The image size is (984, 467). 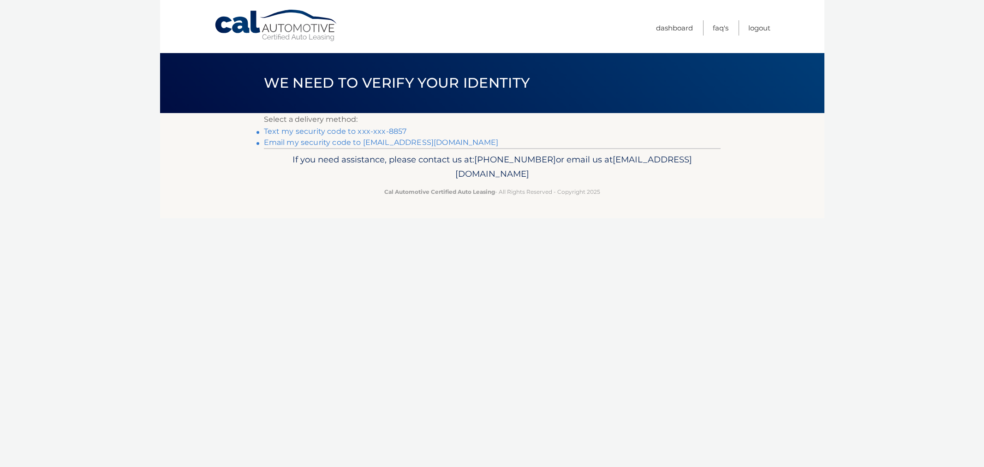 I want to click on a: Dashboard, so click(x=674, y=28).